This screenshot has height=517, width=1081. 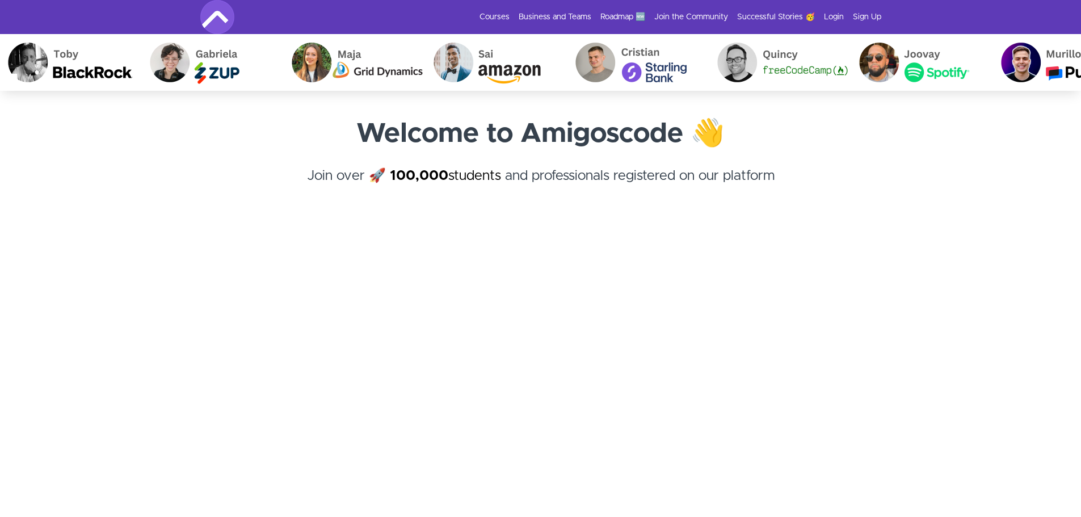 What do you see at coordinates (867, 17) in the screenshot?
I see `a: Sign Up` at bounding box center [867, 17].